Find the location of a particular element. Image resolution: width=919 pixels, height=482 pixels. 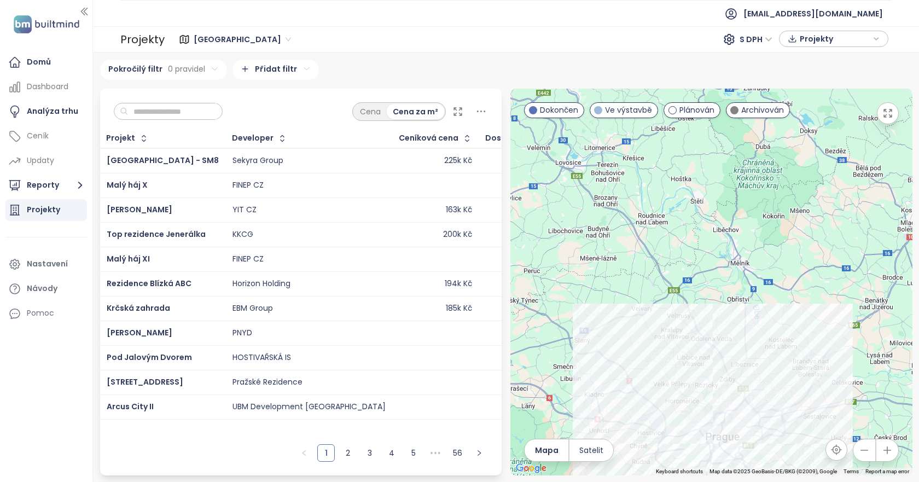

a: Analýza trhu is located at coordinates (46, 112).